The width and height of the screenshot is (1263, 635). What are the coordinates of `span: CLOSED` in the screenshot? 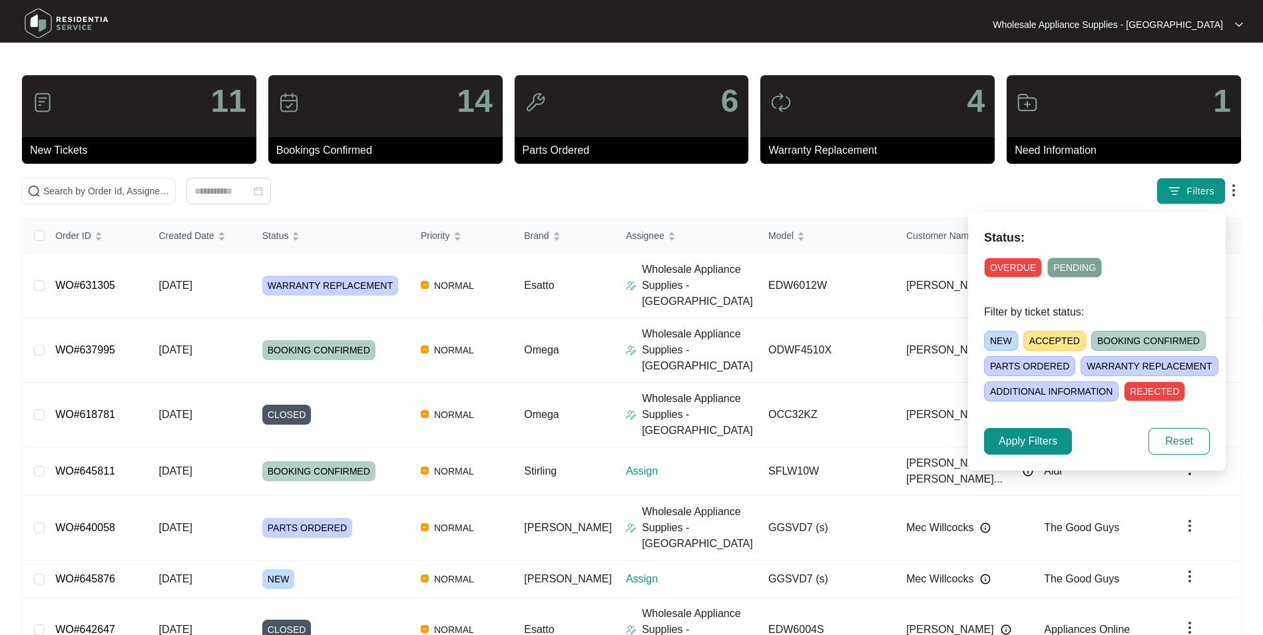 It's located at (287, 415).